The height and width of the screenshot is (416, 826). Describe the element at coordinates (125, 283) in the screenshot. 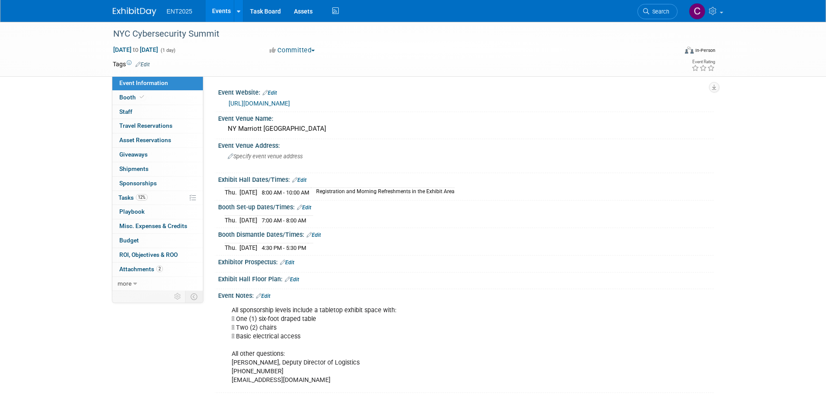

I see `span: more` at that location.